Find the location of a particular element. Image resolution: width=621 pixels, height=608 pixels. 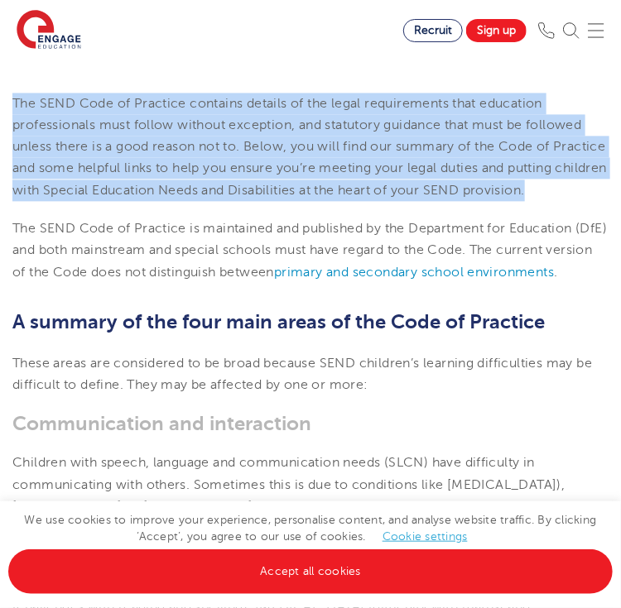

span: We use cookies to improve your experience, personalise content, and analyse website traffic. By c... is located at coordinates (310, 545).